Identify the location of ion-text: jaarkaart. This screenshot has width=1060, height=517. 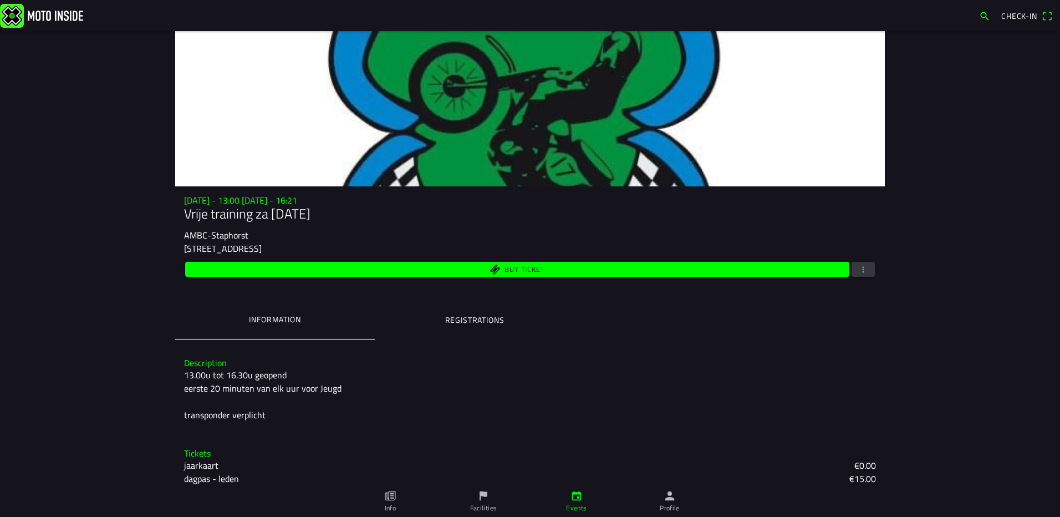
(201, 465).